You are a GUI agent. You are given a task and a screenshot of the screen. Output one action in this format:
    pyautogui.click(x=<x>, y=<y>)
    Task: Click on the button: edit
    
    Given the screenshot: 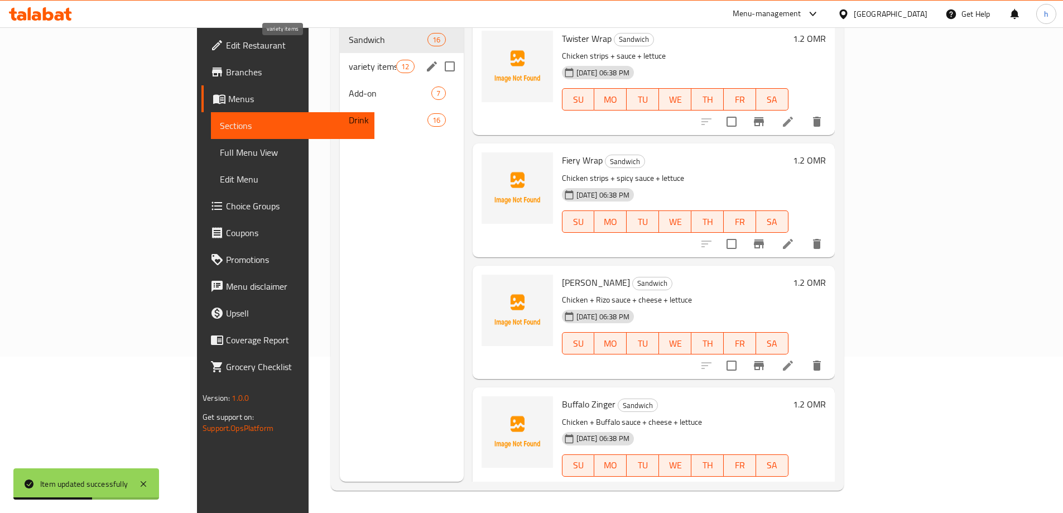 What is the action you would take?
    pyautogui.click(x=432, y=66)
    